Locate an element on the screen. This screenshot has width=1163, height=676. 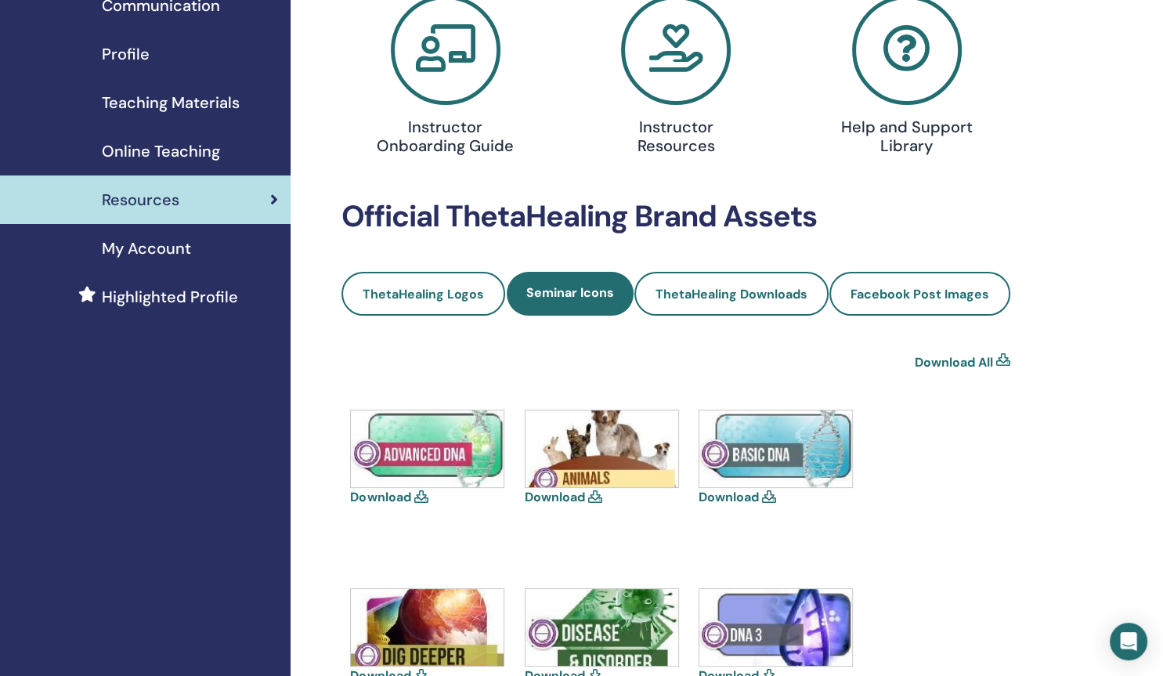
a: Download All is located at coordinates (954, 363).